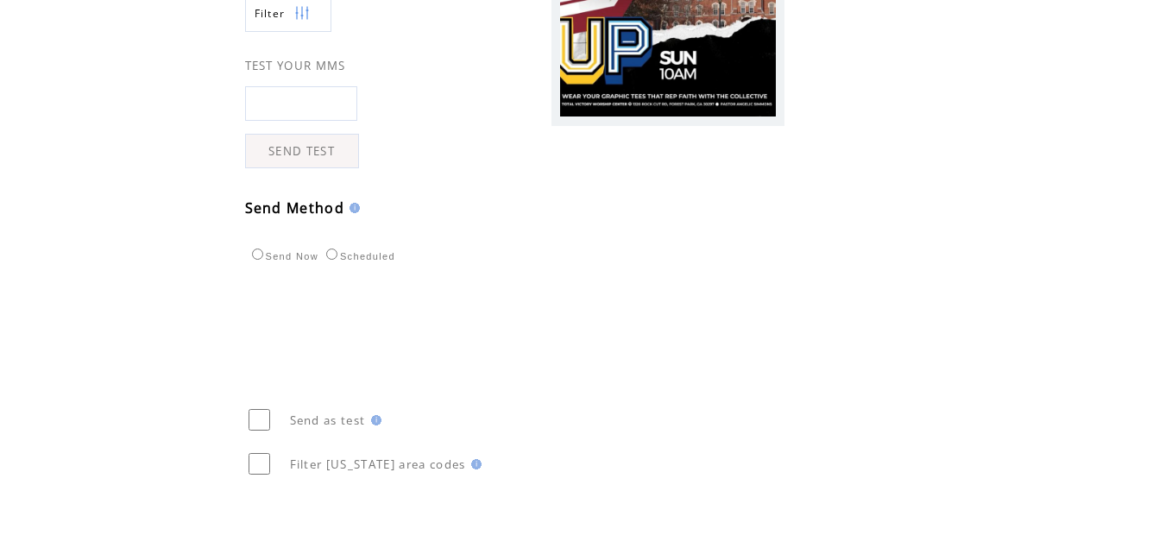 This screenshot has width=1159, height=554. Describe the element at coordinates (283, 256) in the screenshot. I see `label: Send Now` at that location.